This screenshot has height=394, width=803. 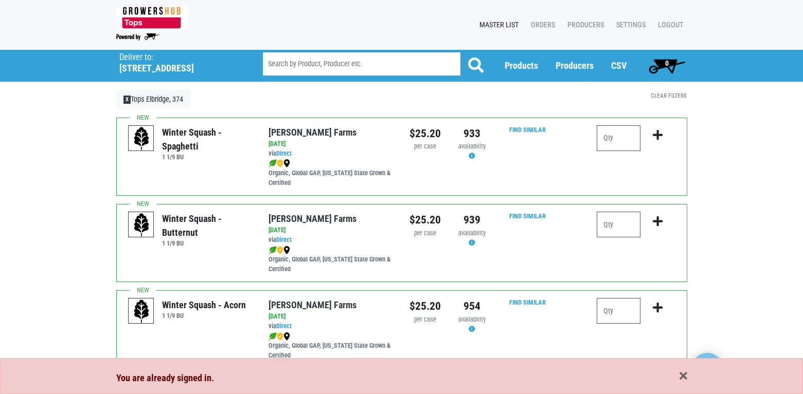 What do you see at coordinates (127, 100) in the screenshot?
I see `span: X` at bounding box center [127, 100].